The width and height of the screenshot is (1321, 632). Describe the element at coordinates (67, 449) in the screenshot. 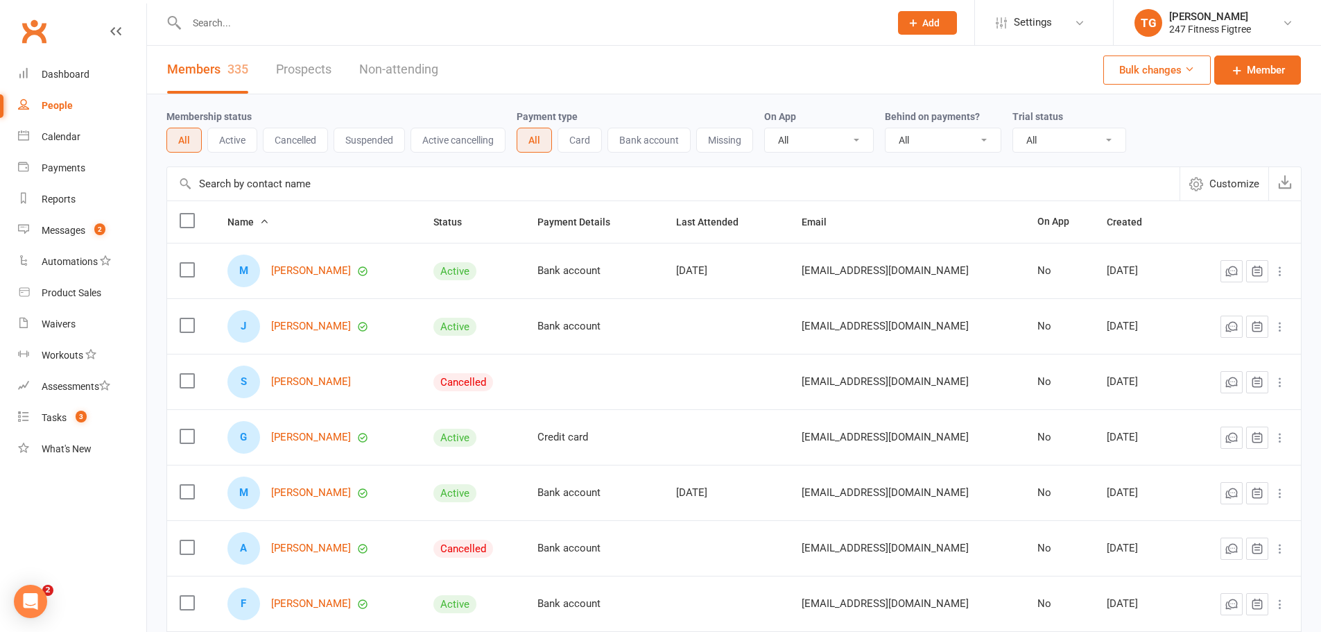

I see `div: What's New` at that location.